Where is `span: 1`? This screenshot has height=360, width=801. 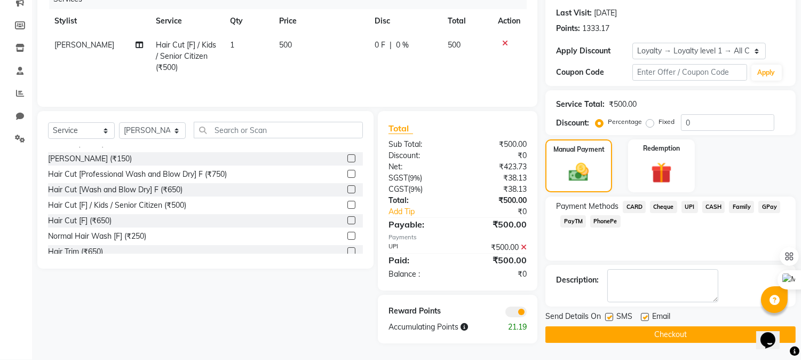 span: 1 is located at coordinates (232, 45).